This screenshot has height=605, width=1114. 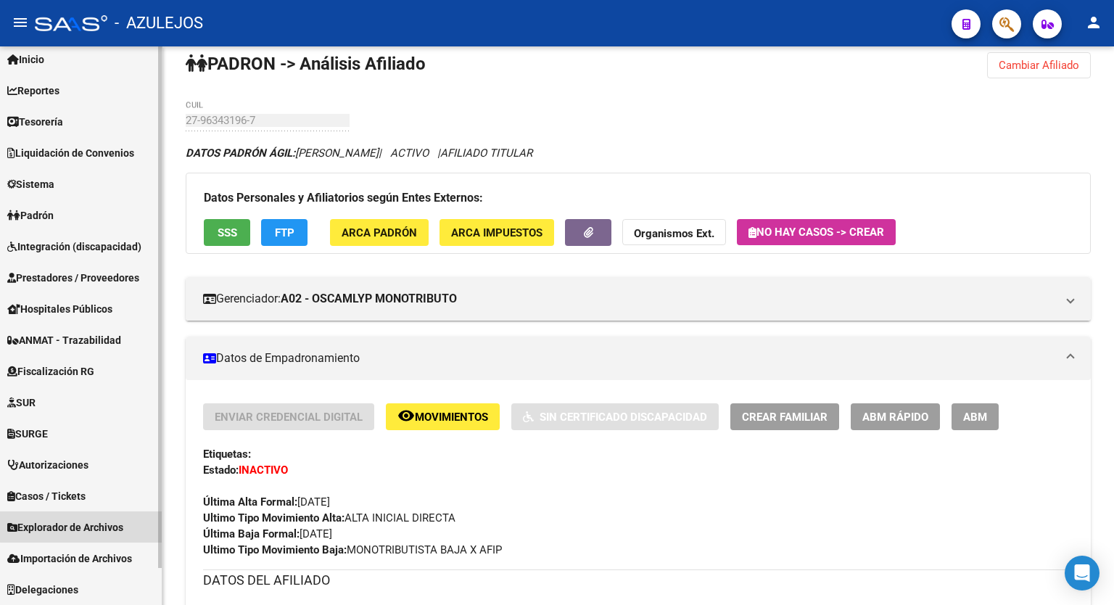 I want to click on div: Open Intercom Messenger, so click(x=1082, y=573).